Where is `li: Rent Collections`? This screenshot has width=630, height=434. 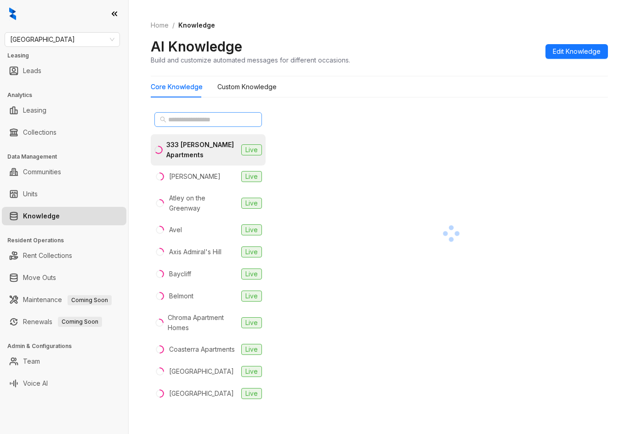 li: Rent Collections is located at coordinates (64, 255).